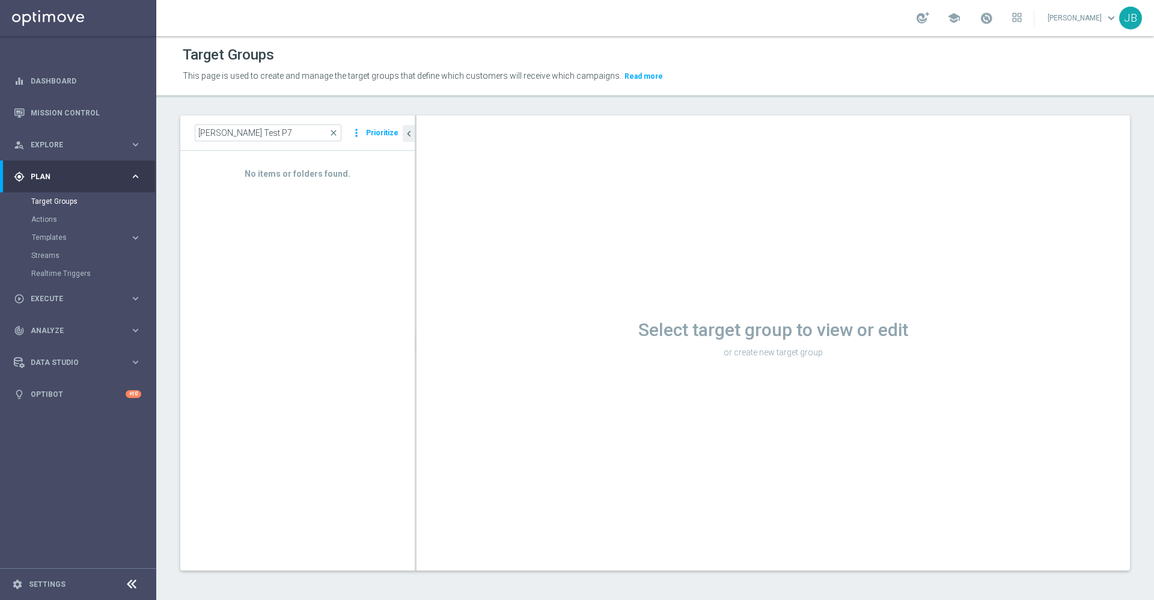 The image size is (1154, 600). I want to click on button: chevron_left, so click(409, 133).